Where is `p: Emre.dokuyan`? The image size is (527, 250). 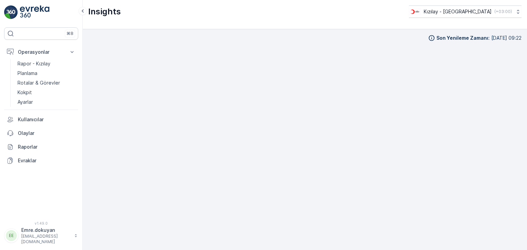 p: Emre.dokuyan is located at coordinates (46, 230).